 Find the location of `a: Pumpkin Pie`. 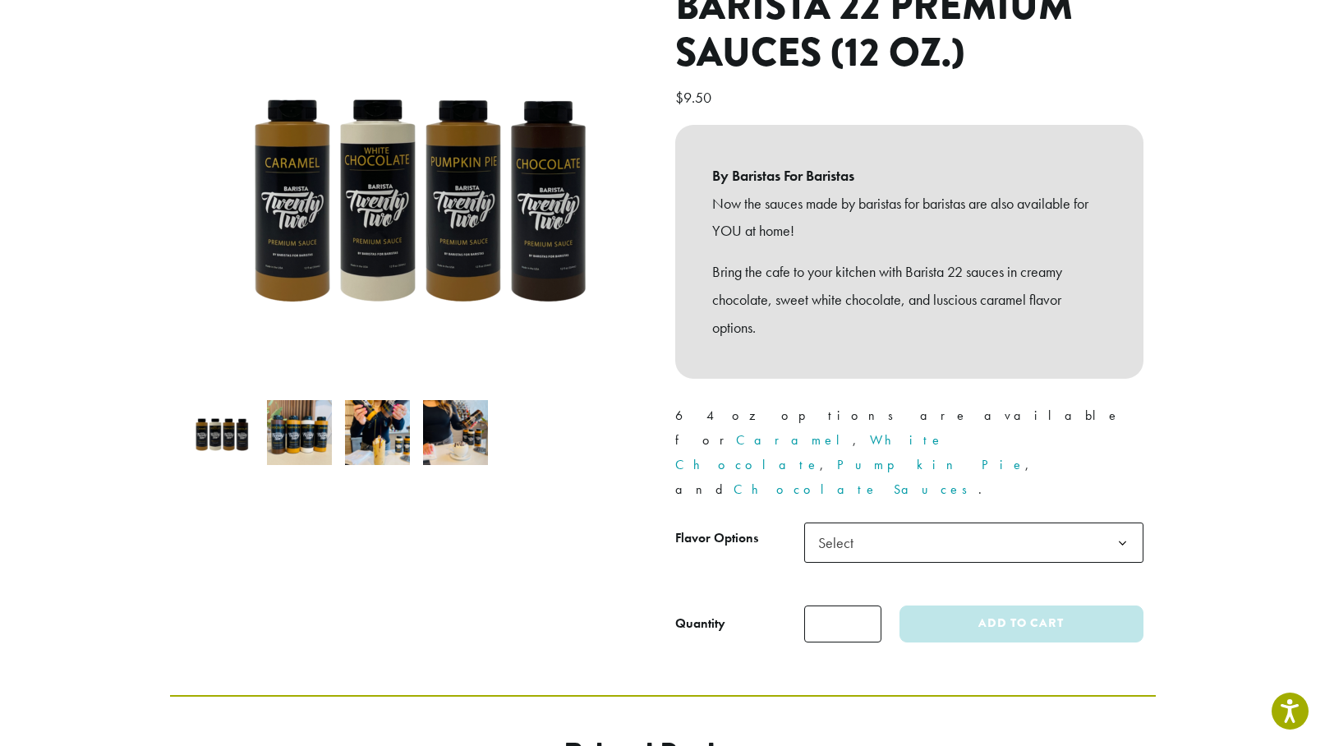

a: Pumpkin Pie is located at coordinates (931, 464).